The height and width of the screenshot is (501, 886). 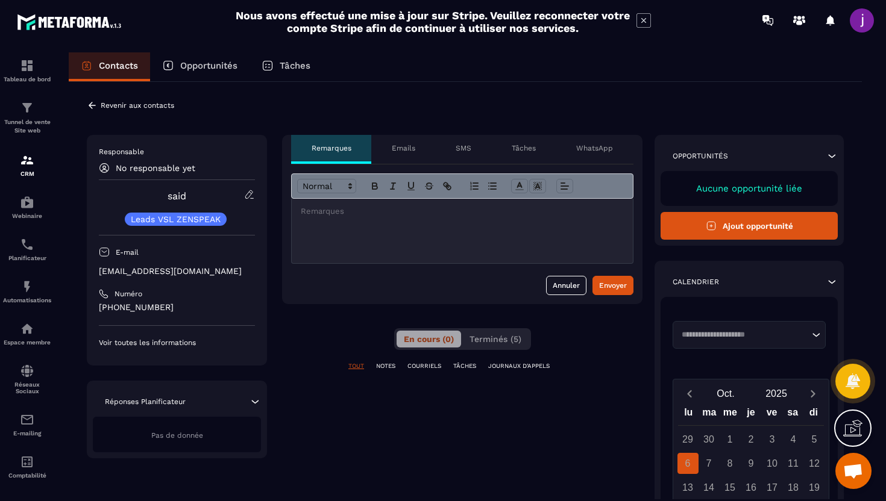 What do you see at coordinates (145, 402) in the screenshot?
I see `p: Réponses Planificateur` at bounding box center [145, 402].